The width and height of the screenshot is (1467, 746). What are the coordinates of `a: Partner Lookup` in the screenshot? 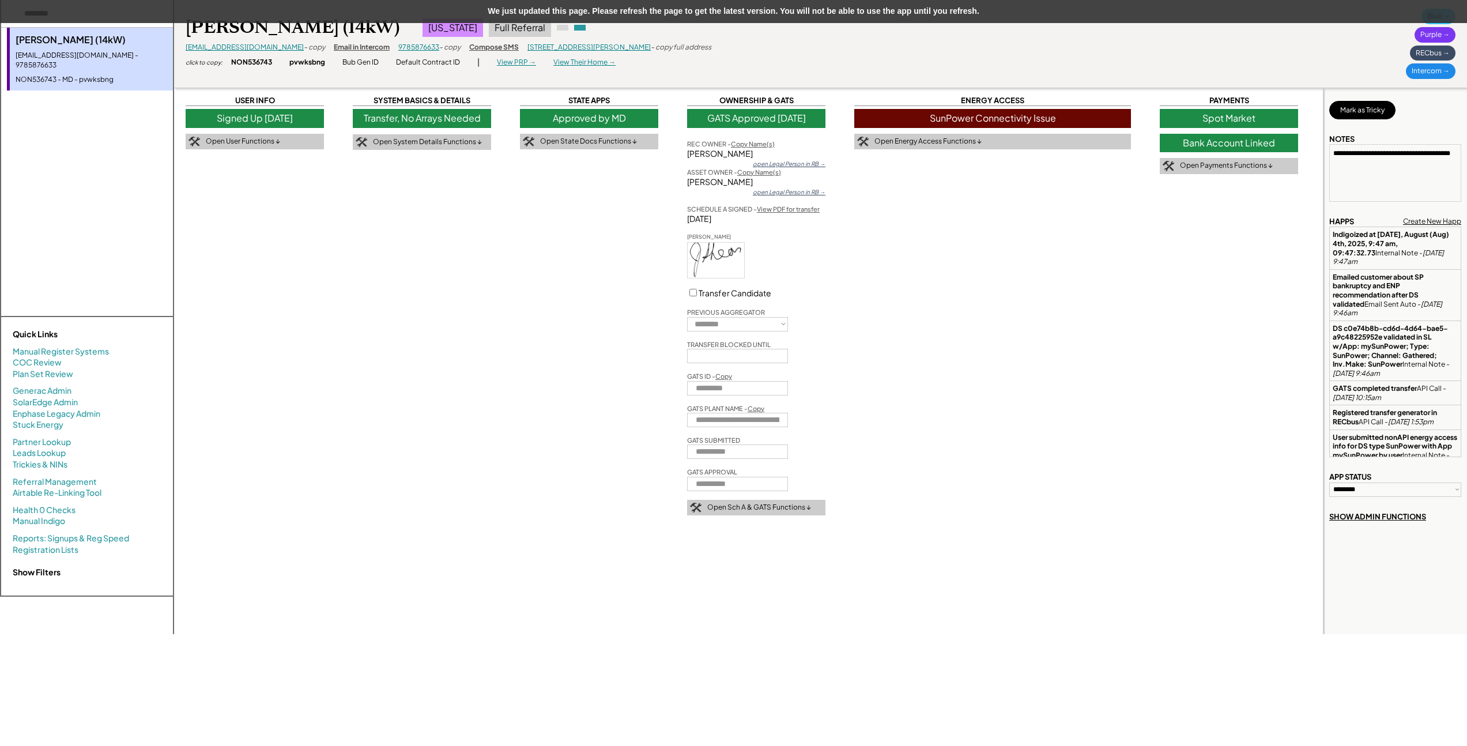 It's located at (41, 442).